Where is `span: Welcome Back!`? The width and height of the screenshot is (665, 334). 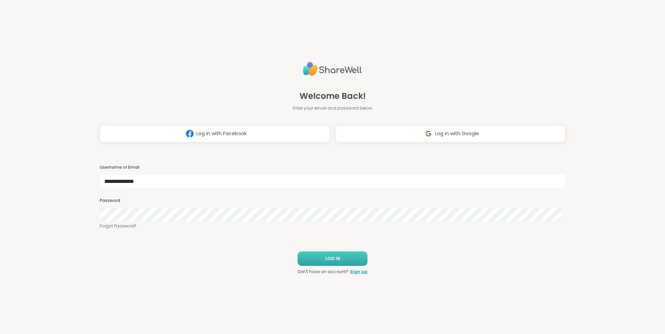
span: Welcome Back! is located at coordinates (332, 96).